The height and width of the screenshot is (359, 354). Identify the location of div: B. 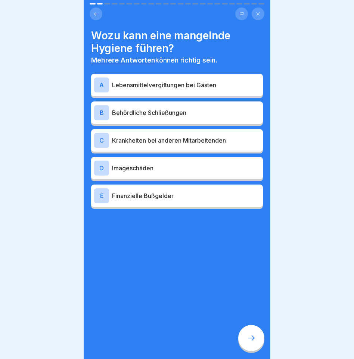
(102, 113).